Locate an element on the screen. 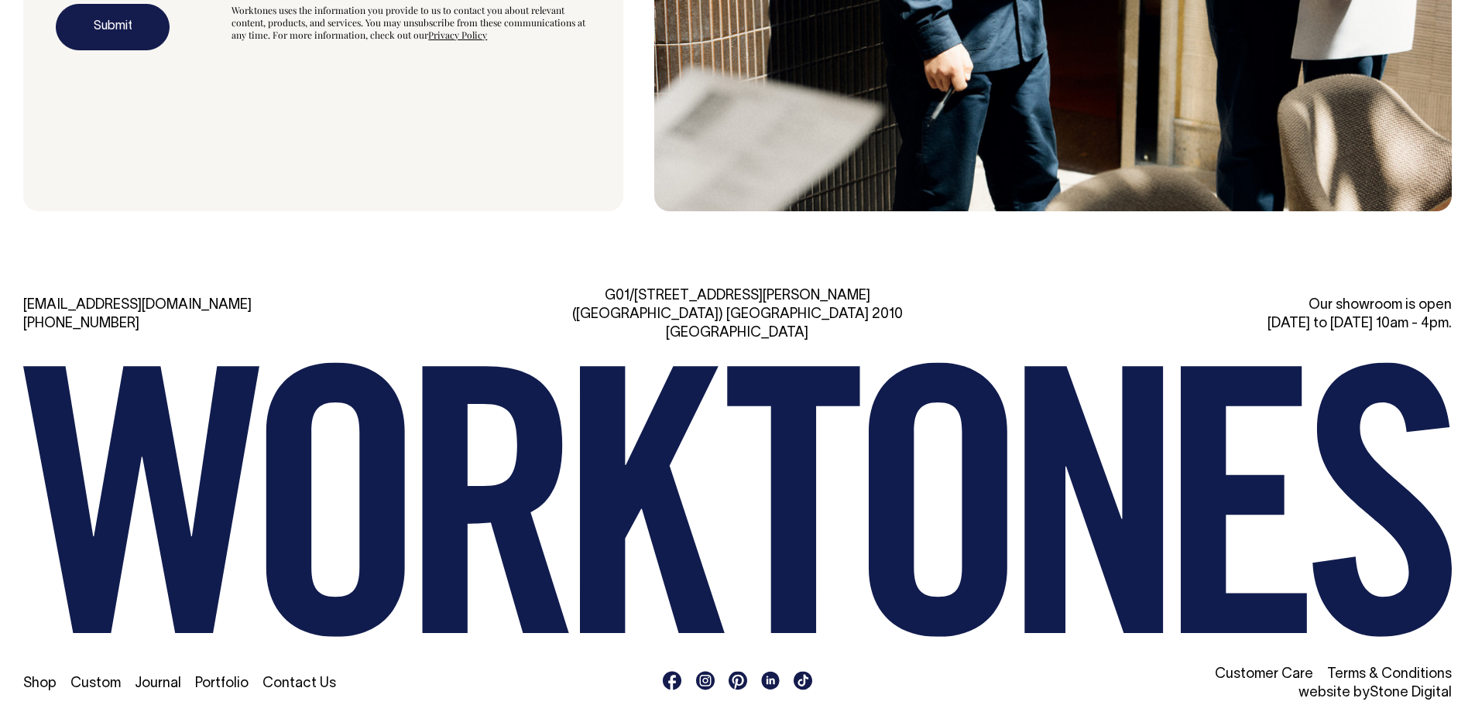 The height and width of the screenshot is (705, 1475). a: Terms & Conditions is located at coordinates (1389, 674).